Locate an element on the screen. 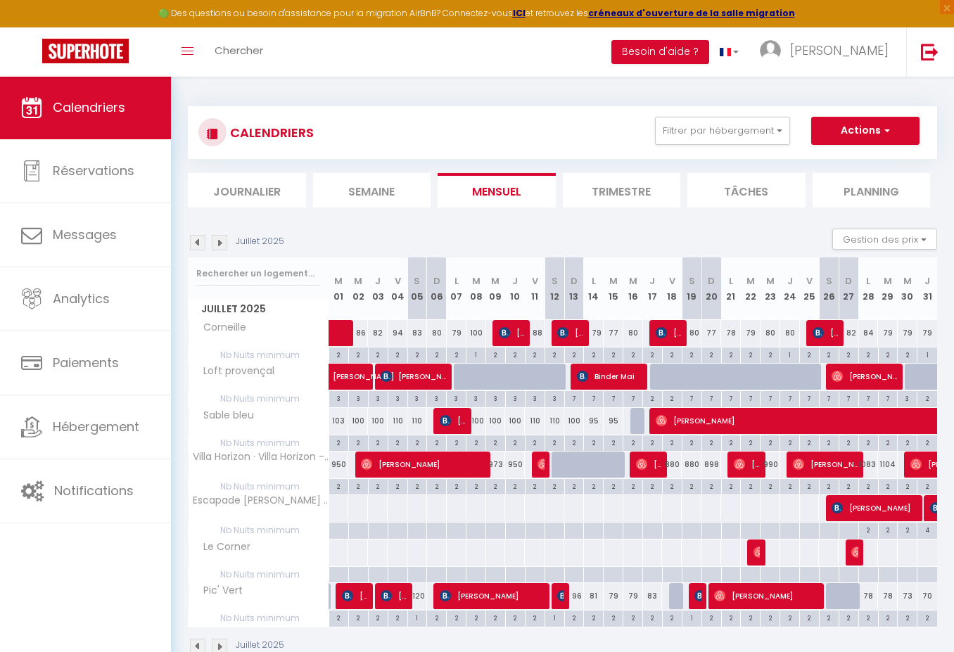  th: 19 is located at coordinates (692, 289).